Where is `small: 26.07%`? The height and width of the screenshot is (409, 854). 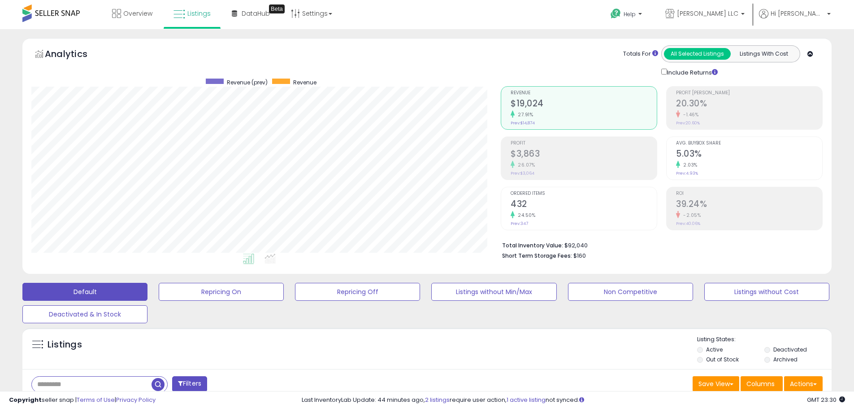
small: 26.07% is located at coordinates (525, 165).